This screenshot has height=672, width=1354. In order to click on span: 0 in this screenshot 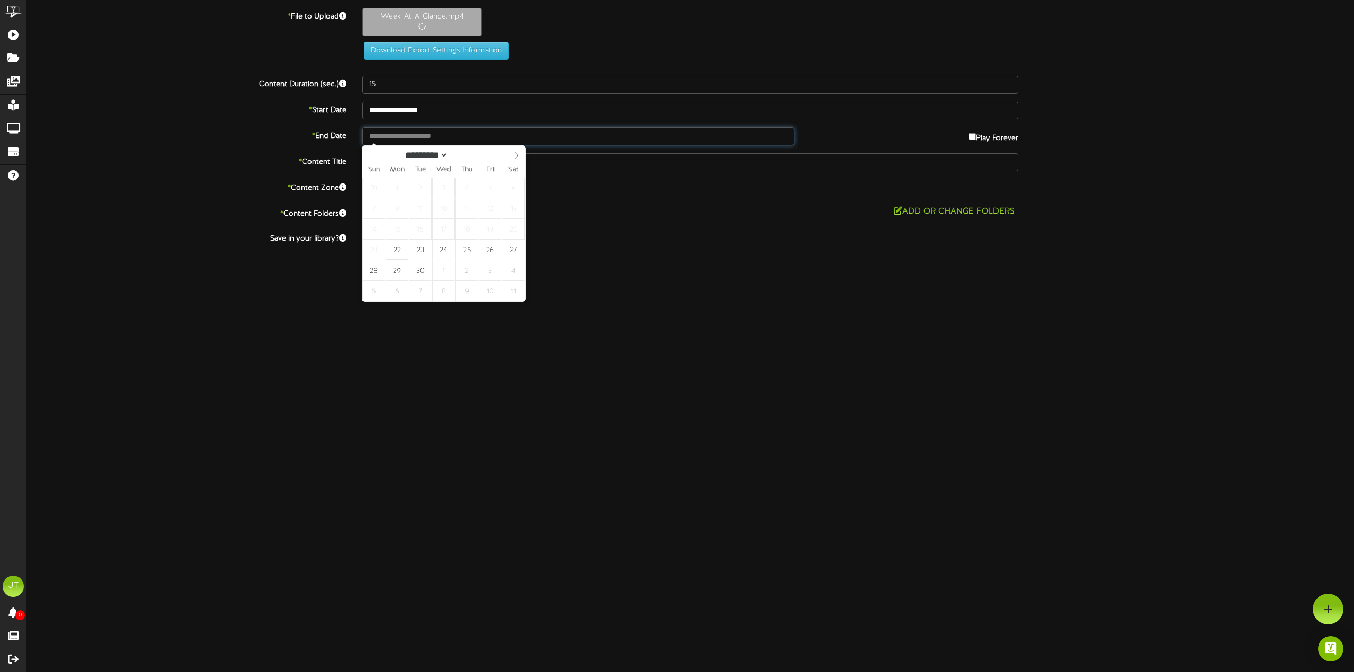, I will do `click(20, 615)`.